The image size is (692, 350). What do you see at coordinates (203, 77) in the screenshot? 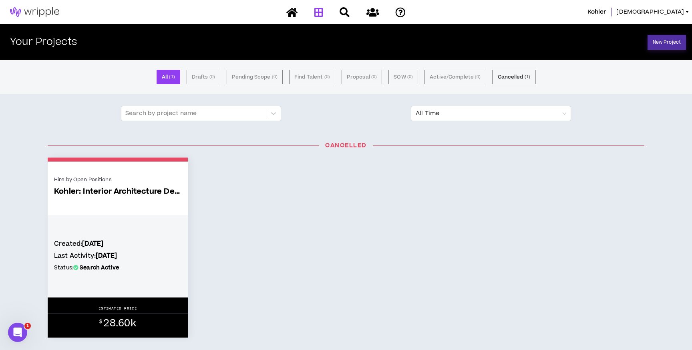
I see `button: Drafts (0)` at bounding box center [203, 77].